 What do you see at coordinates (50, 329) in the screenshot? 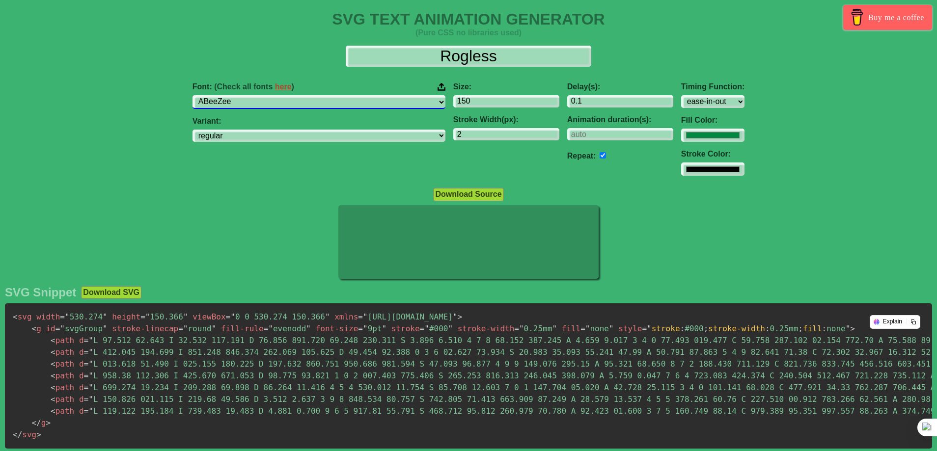
I see `span: id` at bounding box center [50, 329].